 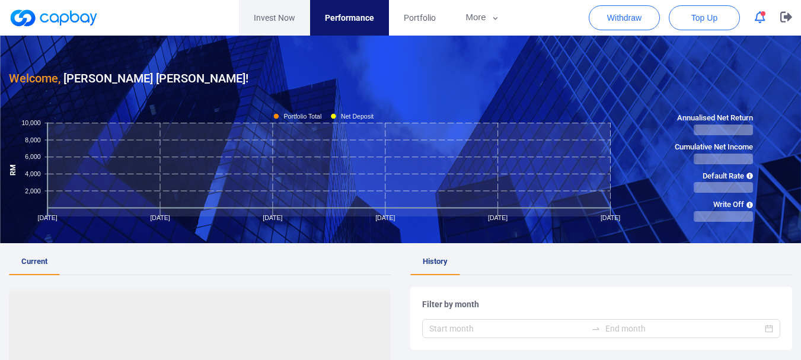 I want to click on tspan: 8,000, so click(x=33, y=139).